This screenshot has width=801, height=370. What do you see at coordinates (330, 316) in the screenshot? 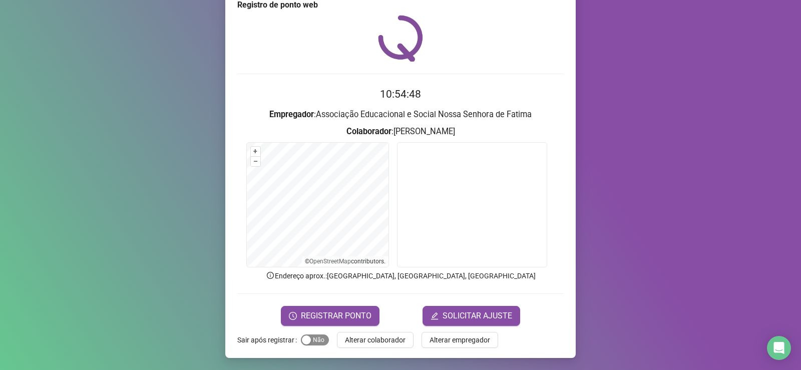
I see `button: REGISTRAR PONTO` at bounding box center [330, 316].